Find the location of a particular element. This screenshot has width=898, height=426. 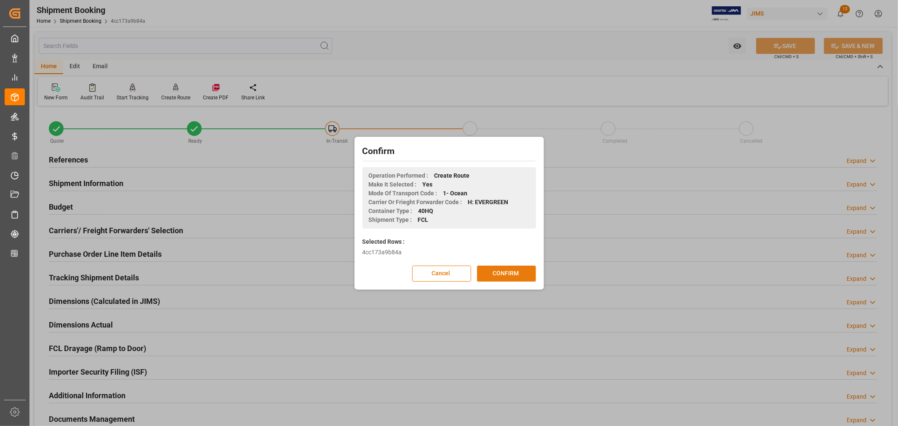

span: Carrier Or Frieght Forwarder Code : is located at coordinates (416, 202).